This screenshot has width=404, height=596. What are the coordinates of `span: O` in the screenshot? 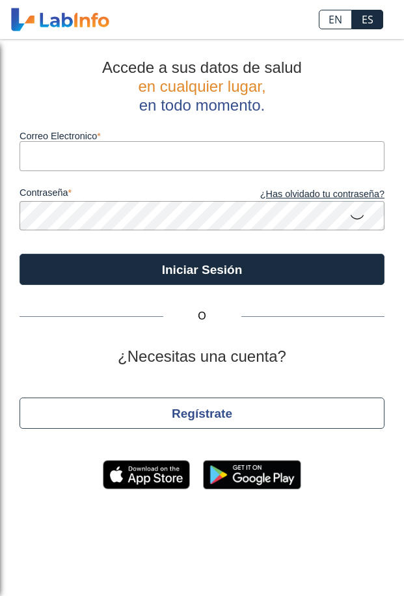 It's located at (202, 316).